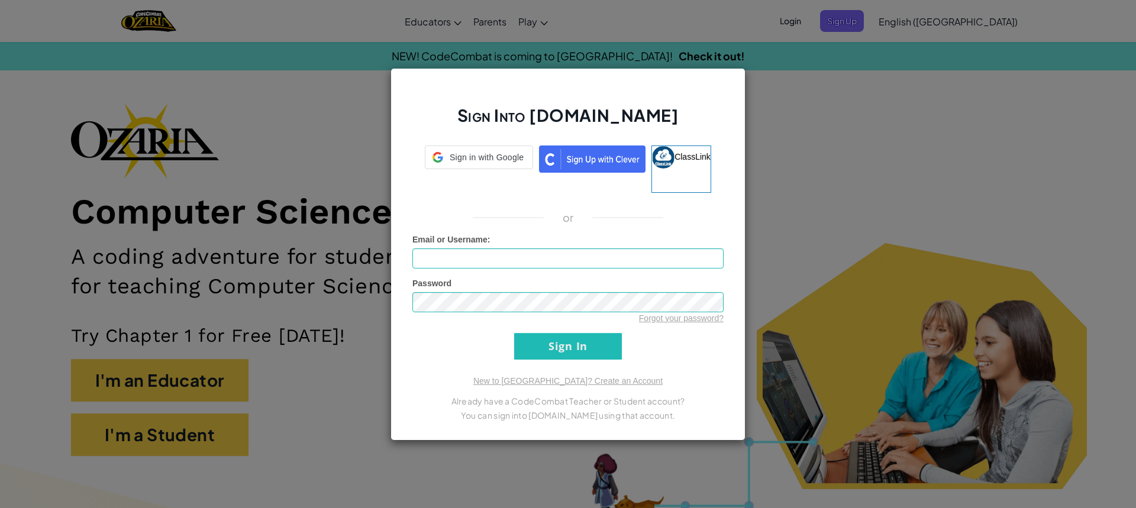  I want to click on a: Forgot your password?, so click(681, 318).